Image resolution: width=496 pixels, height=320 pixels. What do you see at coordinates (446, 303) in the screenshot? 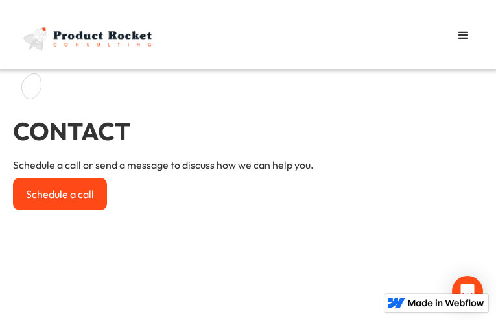
I see `img: Made in Webflow` at bounding box center [446, 303].